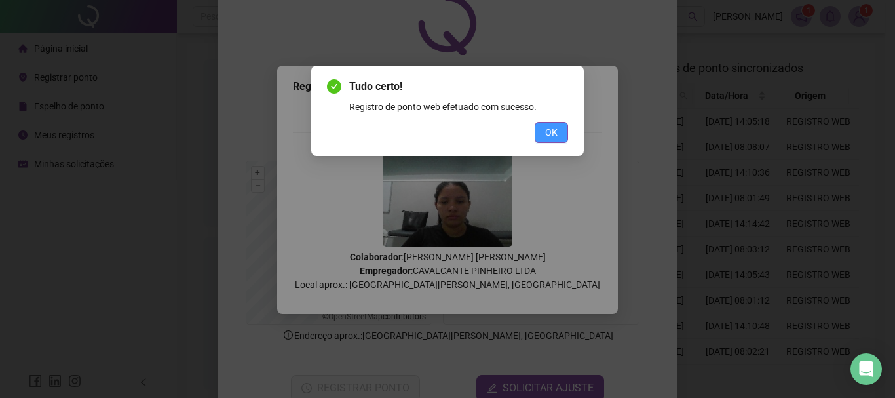 Image resolution: width=895 pixels, height=398 pixels. Describe the element at coordinates (459, 107) in the screenshot. I see `div: Registro de ponto web efetuado com sucesso.` at that location.